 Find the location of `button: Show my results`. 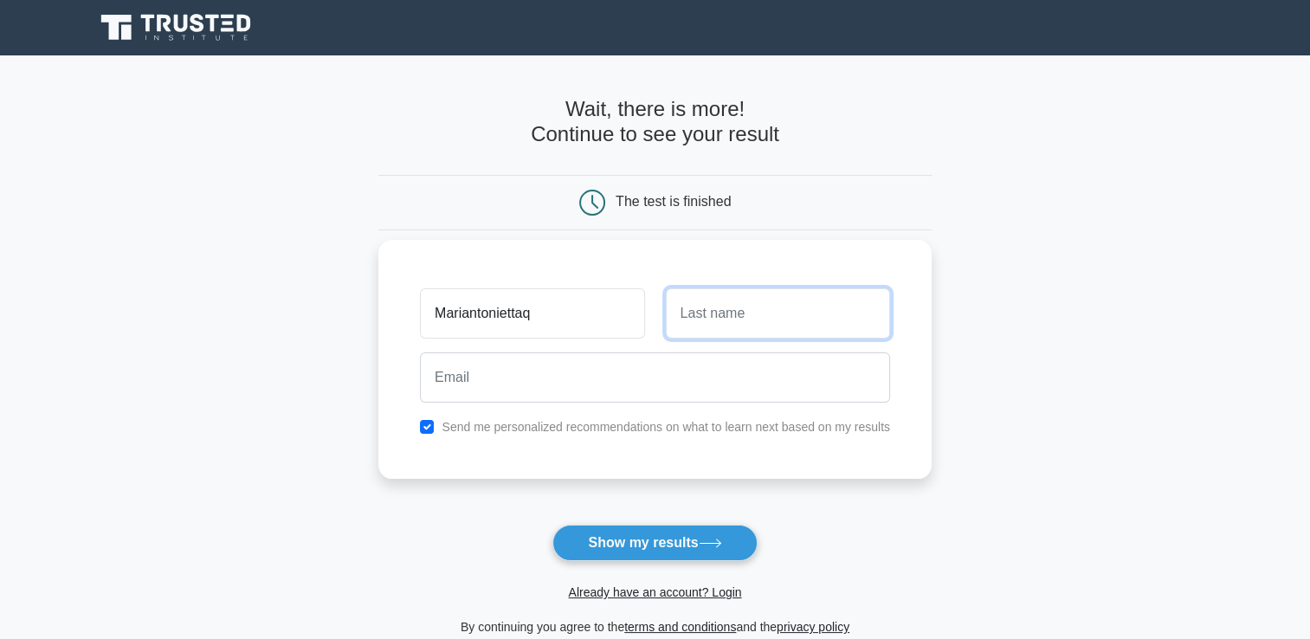

button: Show my results is located at coordinates (654, 543).